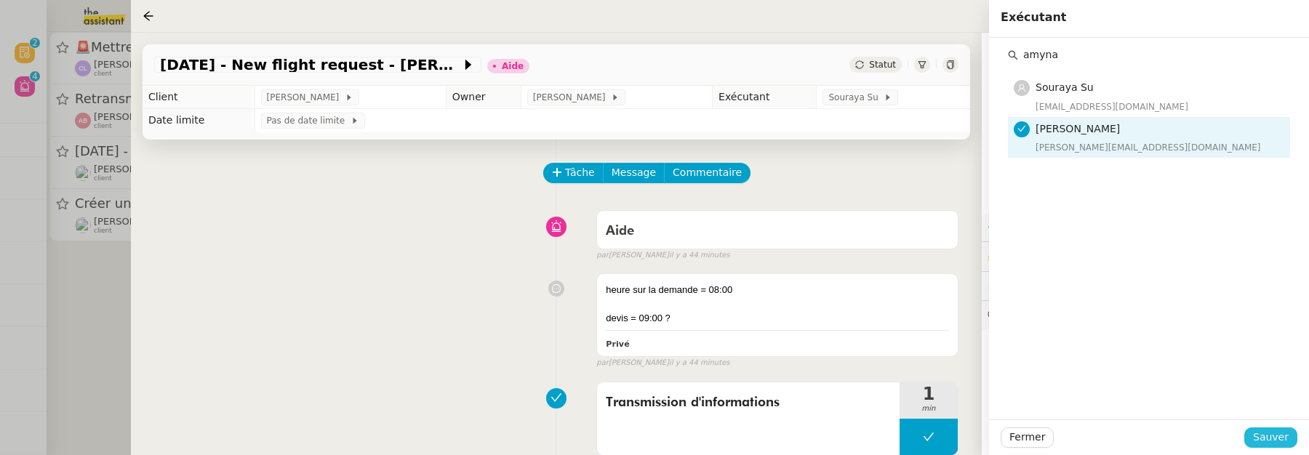 The height and width of the screenshot is (455, 1309). What do you see at coordinates (620, 231) in the screenshot?
I see `span: Aide` at bounding box center [620, 231].